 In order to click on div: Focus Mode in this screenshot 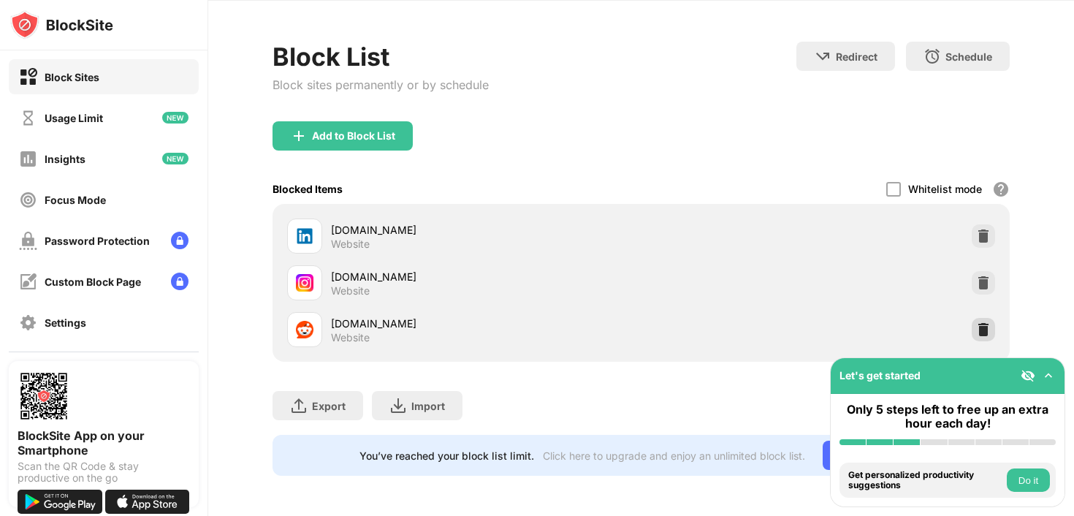, I will do `click(75, 200)`.